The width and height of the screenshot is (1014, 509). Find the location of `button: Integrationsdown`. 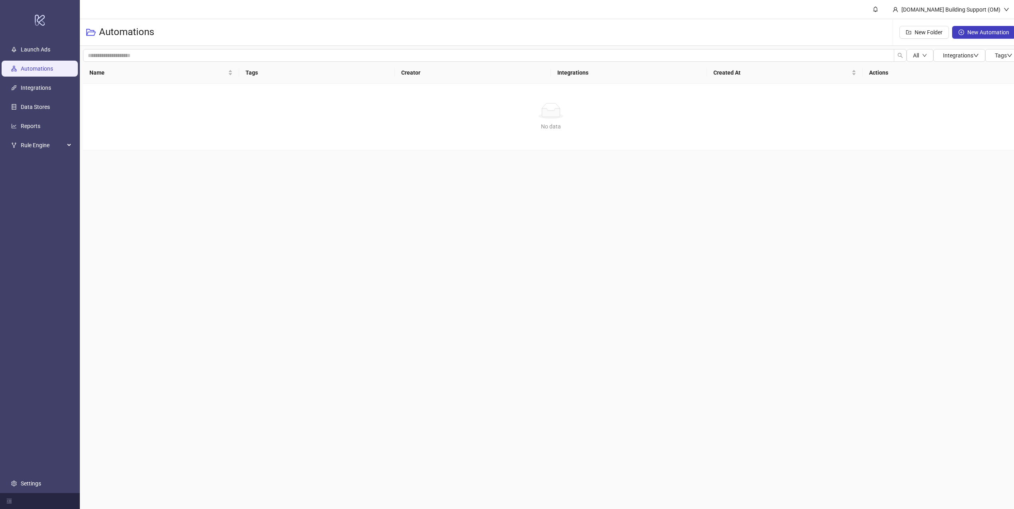

button: Integrationsdown is located at coordinates (959, 55).